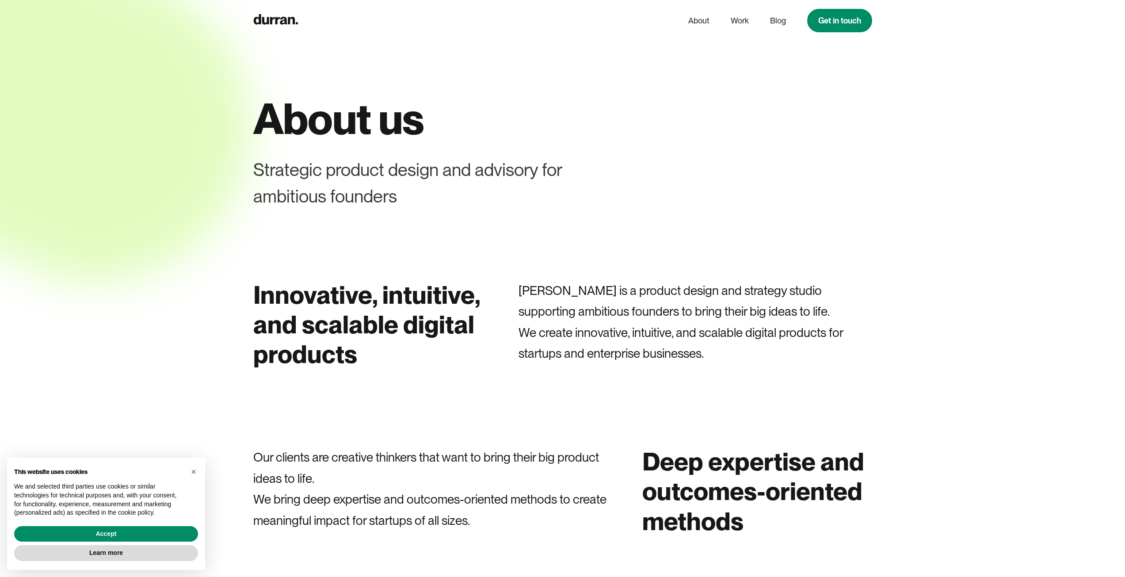 This screenshot has width=1125, height=577. Describe the element at coordinates (839, 20) in the screenshot. I see `a: Get in touch` at that location.